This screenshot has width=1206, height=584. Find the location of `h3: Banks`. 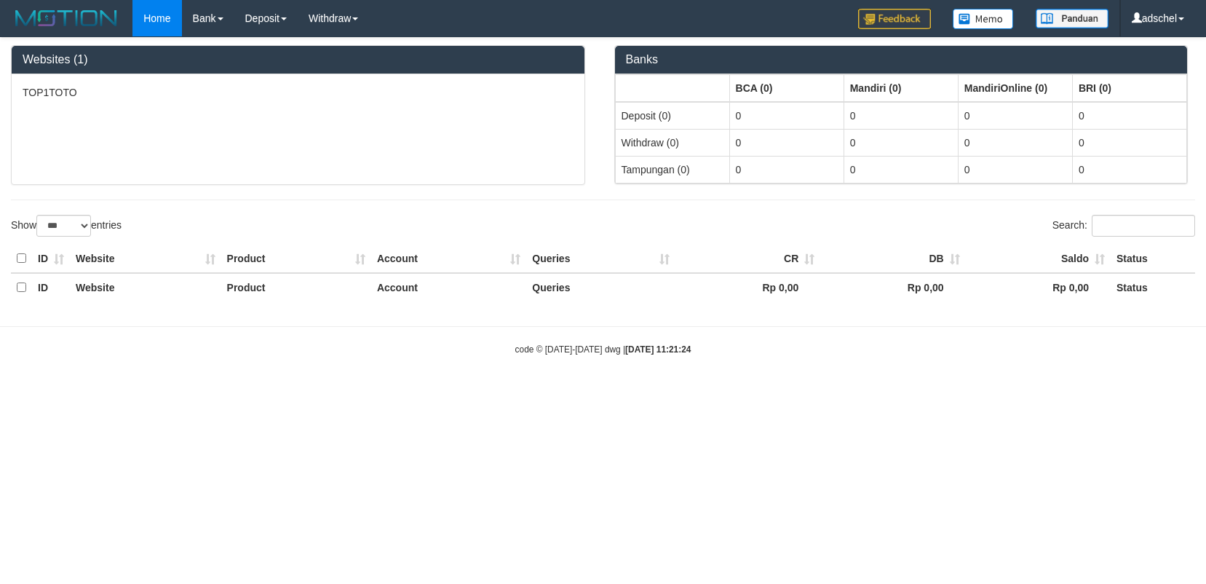

h3: Banks is located at coordinates (901, 60).